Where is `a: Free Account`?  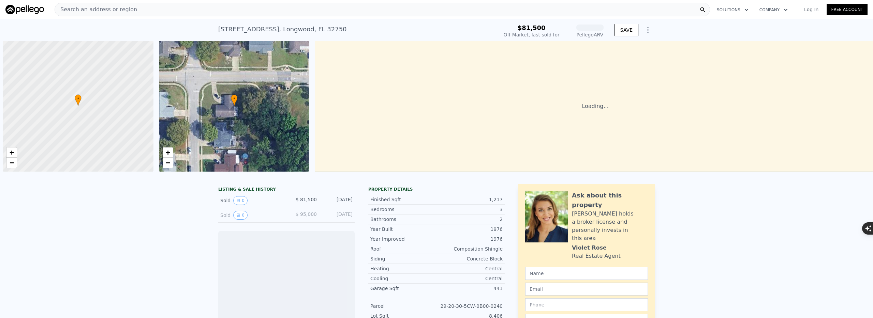
a: Free Account is located at coordinates (847, 10).